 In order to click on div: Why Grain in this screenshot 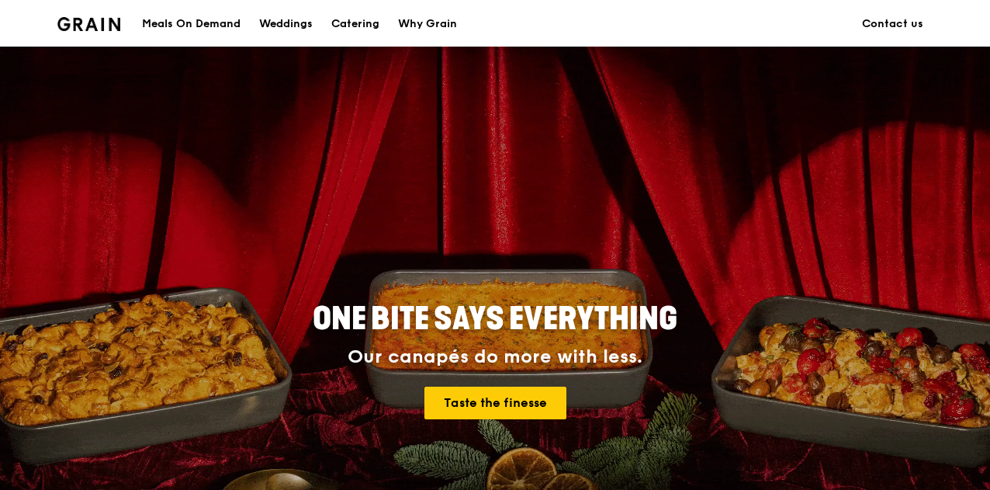, I will do `click(428, 24)`.